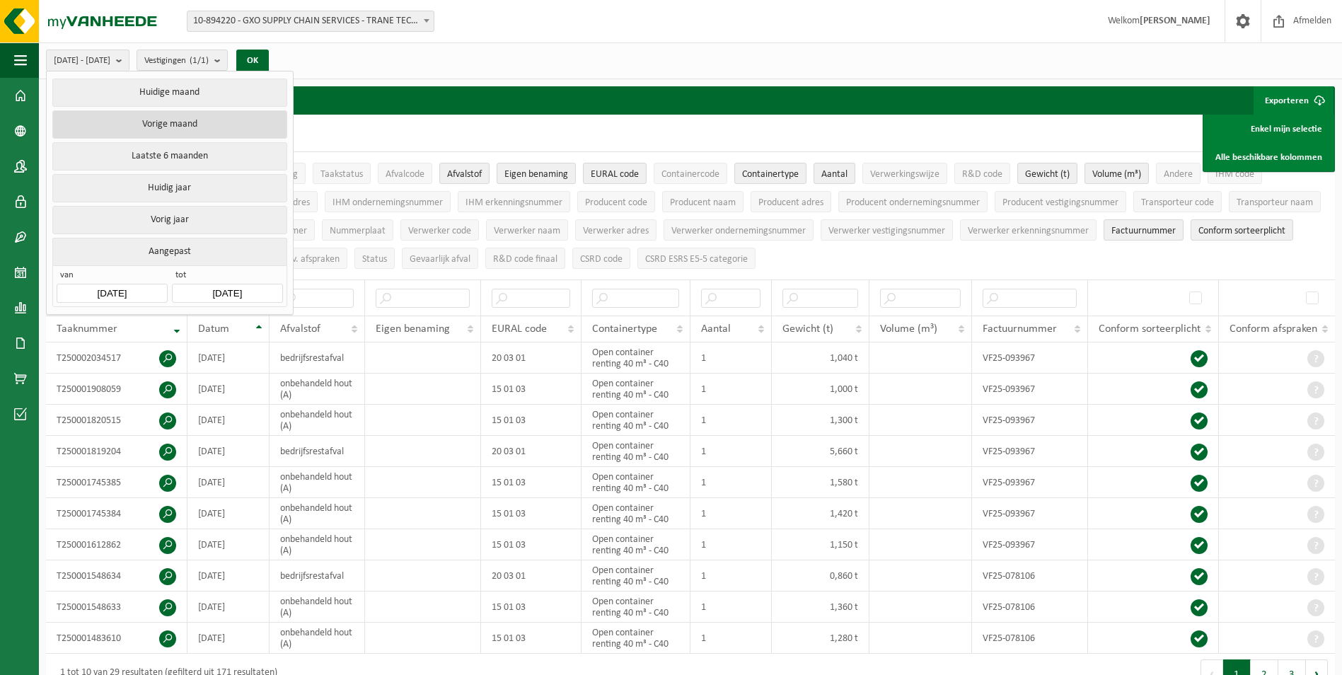  What do you see at coordinates (601, 259) in the screenshot?
I see `span: CSRD code` at bounding box center [601, 259].